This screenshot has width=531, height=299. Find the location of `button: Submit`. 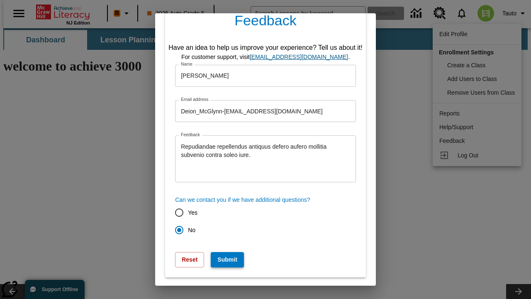

button: Submit is located at coordinates (227, 259).